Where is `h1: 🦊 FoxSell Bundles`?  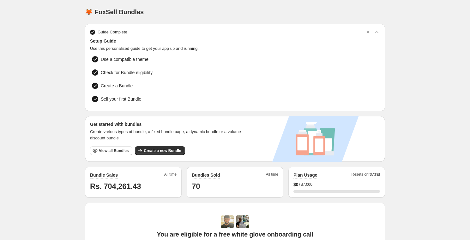 h1: 🦊 FoxSell Bundles is located at coordinates (114, 12).